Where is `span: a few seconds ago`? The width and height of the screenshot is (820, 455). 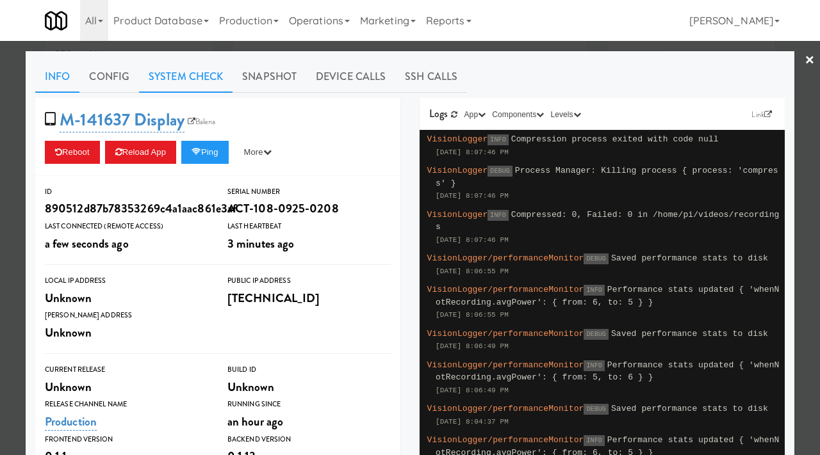
span: a few seconds ago is located at coordinates (86, 243).